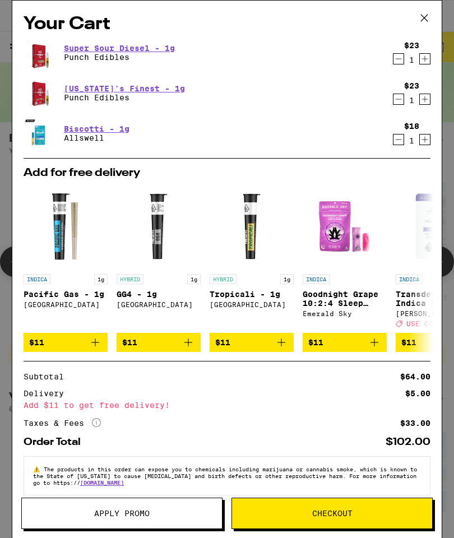 This screenshot has width=454, height=538. Describe the element at coordinates (411, 126) in the screenshot. I see `div: $18` at that location.